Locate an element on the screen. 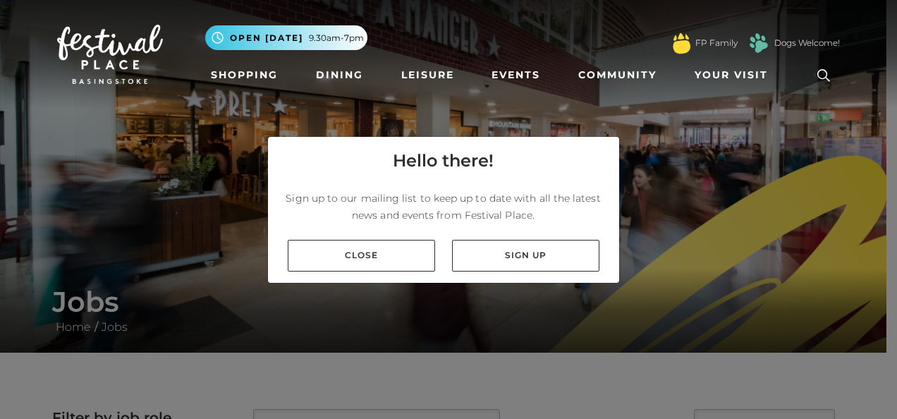 The image size is (897, 419). a: Close is located at coordinates (361, 255).